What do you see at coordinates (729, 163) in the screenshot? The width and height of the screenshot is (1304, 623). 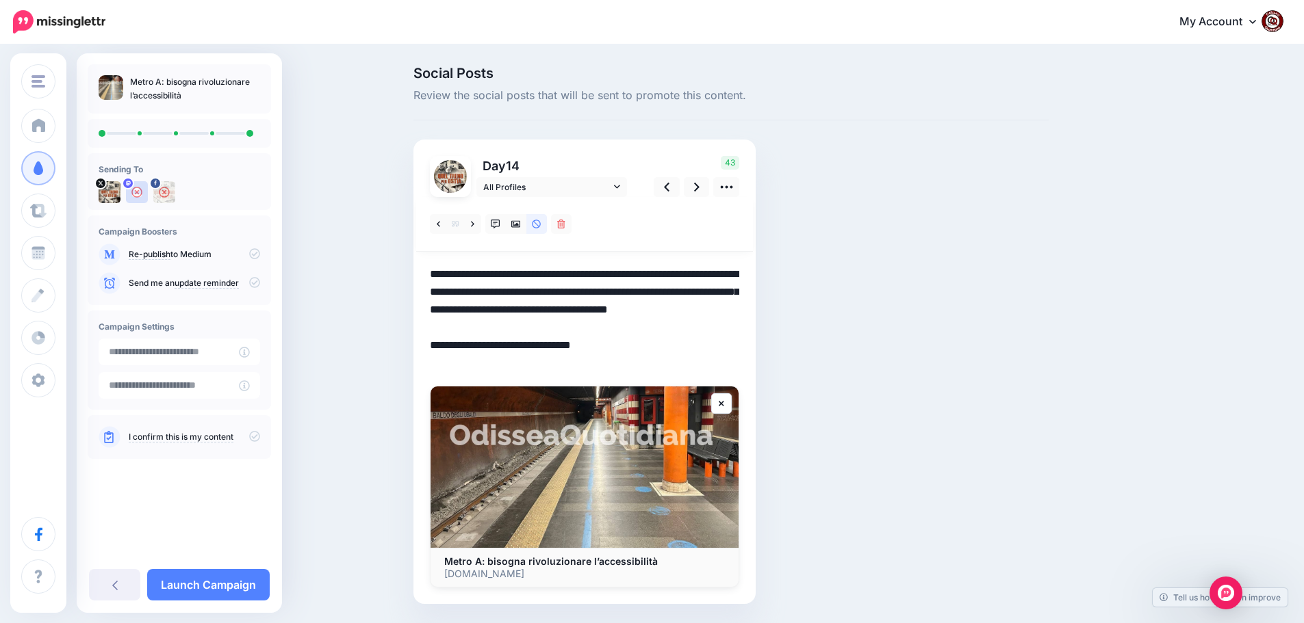 I see `span: 43` at bounding box center [729, 163].